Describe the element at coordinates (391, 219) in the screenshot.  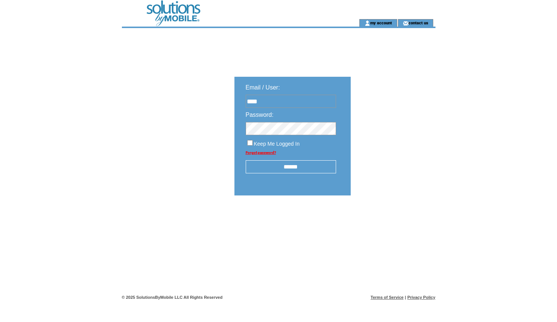
I see `img: transparent.png` at that location.